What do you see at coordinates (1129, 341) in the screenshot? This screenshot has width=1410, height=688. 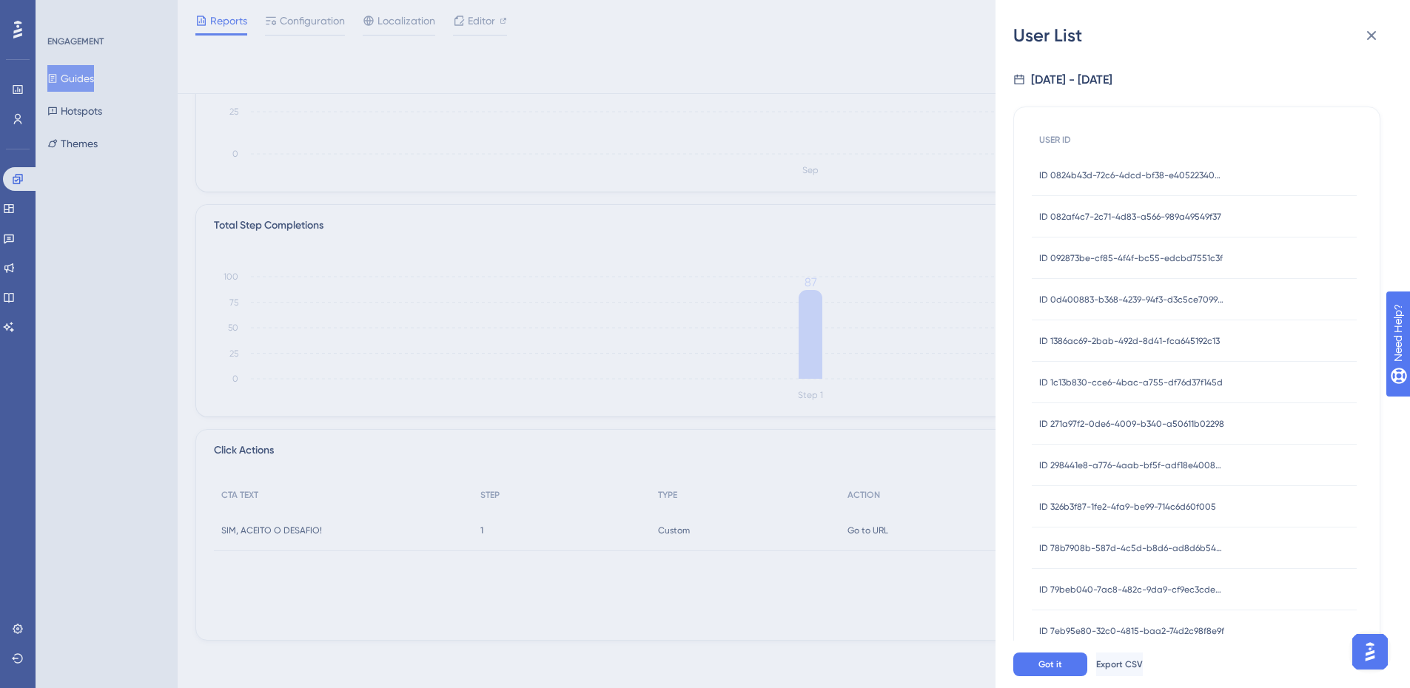 I see `span: ID 1386ac69-2bab-492d-8d41-fca645192c13` at bounding box center [1129, 341].